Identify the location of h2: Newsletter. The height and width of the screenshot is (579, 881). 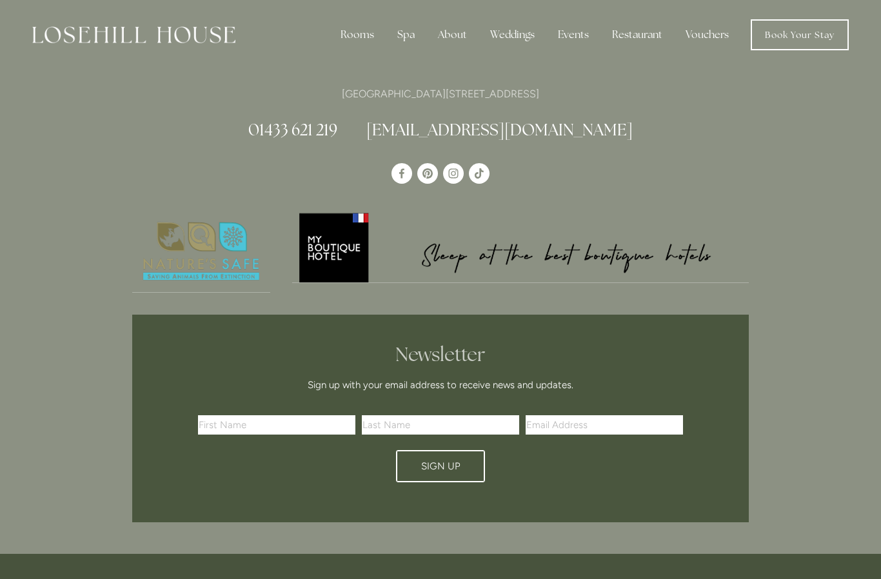
(440, 355).